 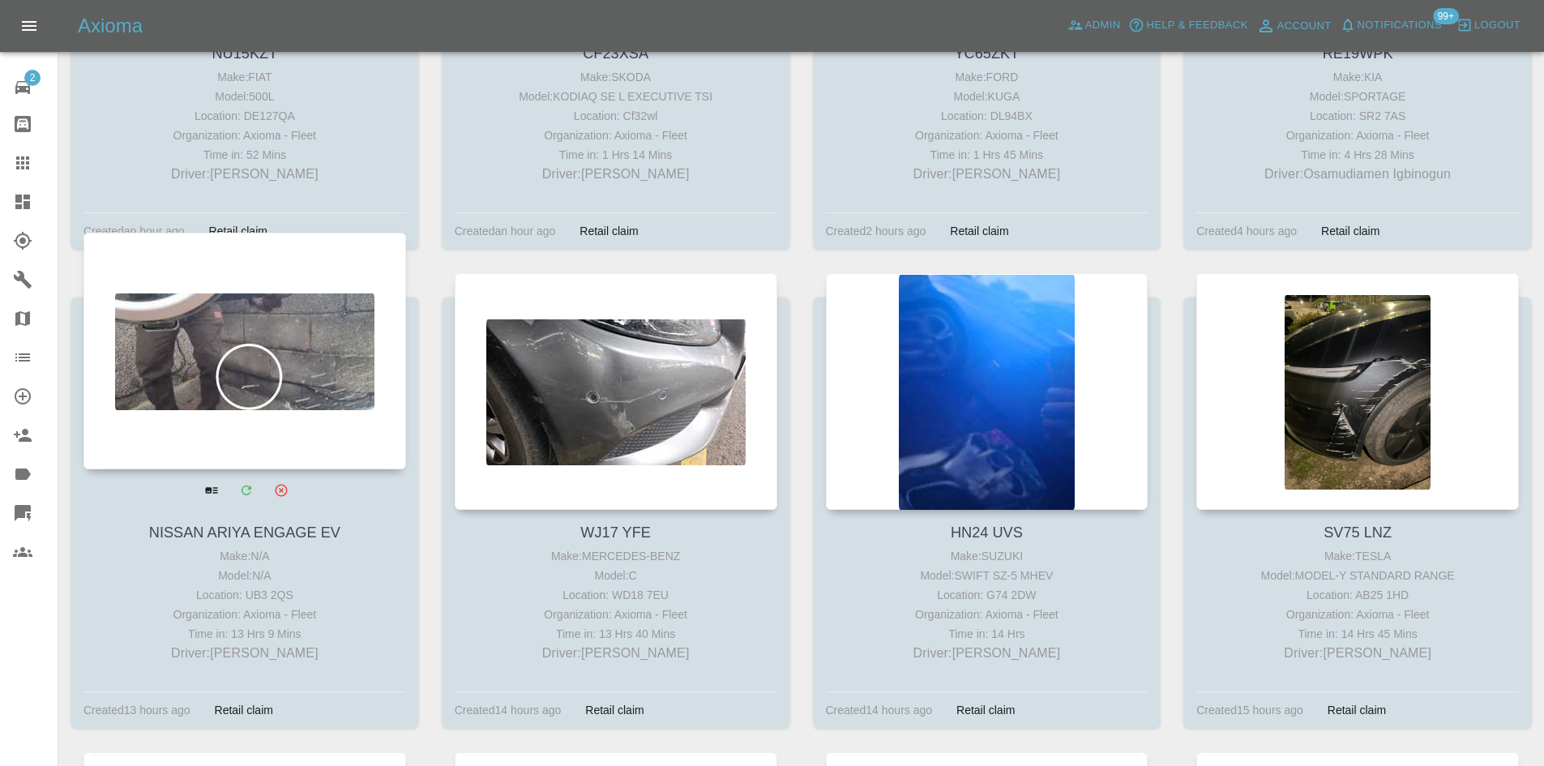 I want to click on div: Model: MODEL-Y STANDARD RANGE, so click(x=1357, y=575).